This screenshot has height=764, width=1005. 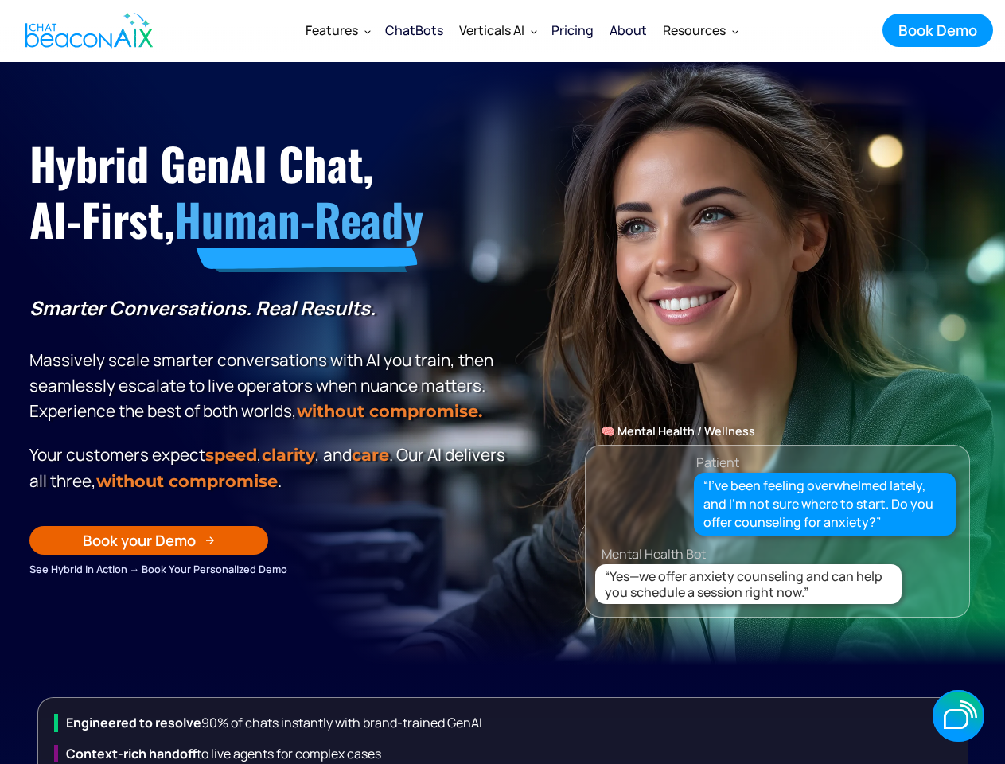 What do you see at coordinates (270, 360) in the screenshot?
I see `p: Massively scale smarter conversations with AI you train, then seamlessly escalate to live operato...` at bounding box center [270, 360].